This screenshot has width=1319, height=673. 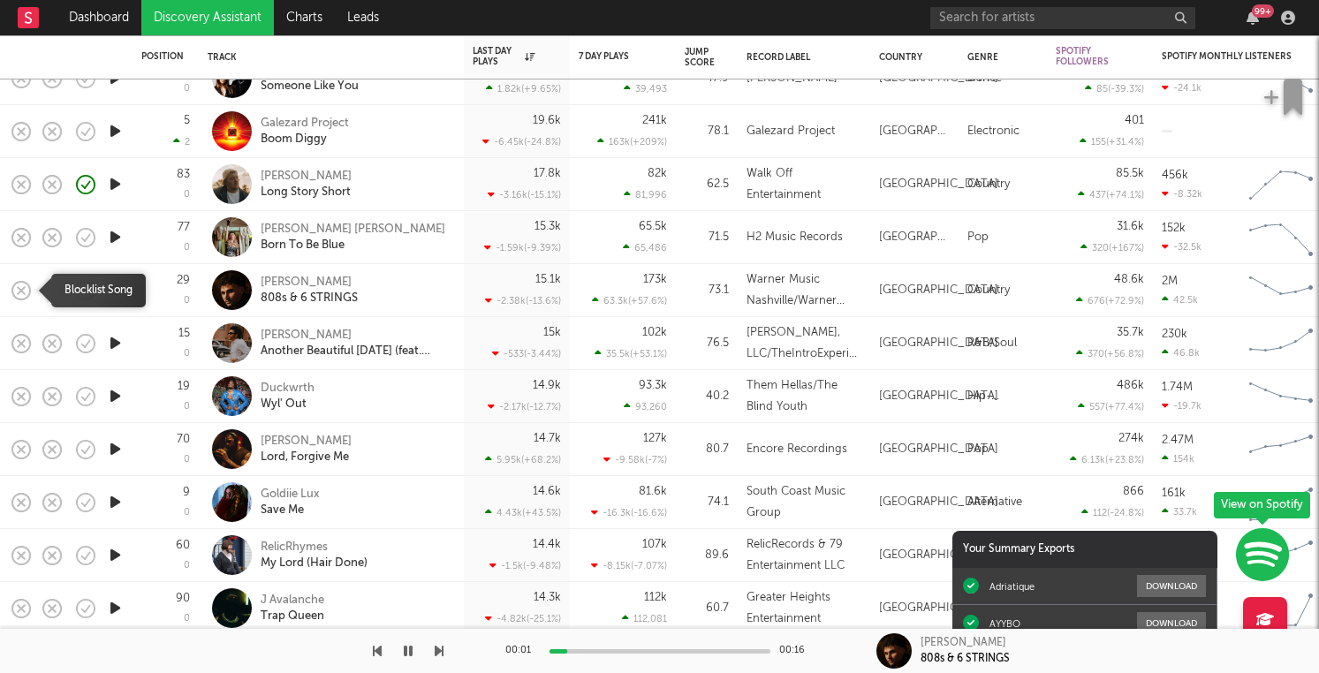 I want to click on div: 78.1, so click(x=707, y=132).